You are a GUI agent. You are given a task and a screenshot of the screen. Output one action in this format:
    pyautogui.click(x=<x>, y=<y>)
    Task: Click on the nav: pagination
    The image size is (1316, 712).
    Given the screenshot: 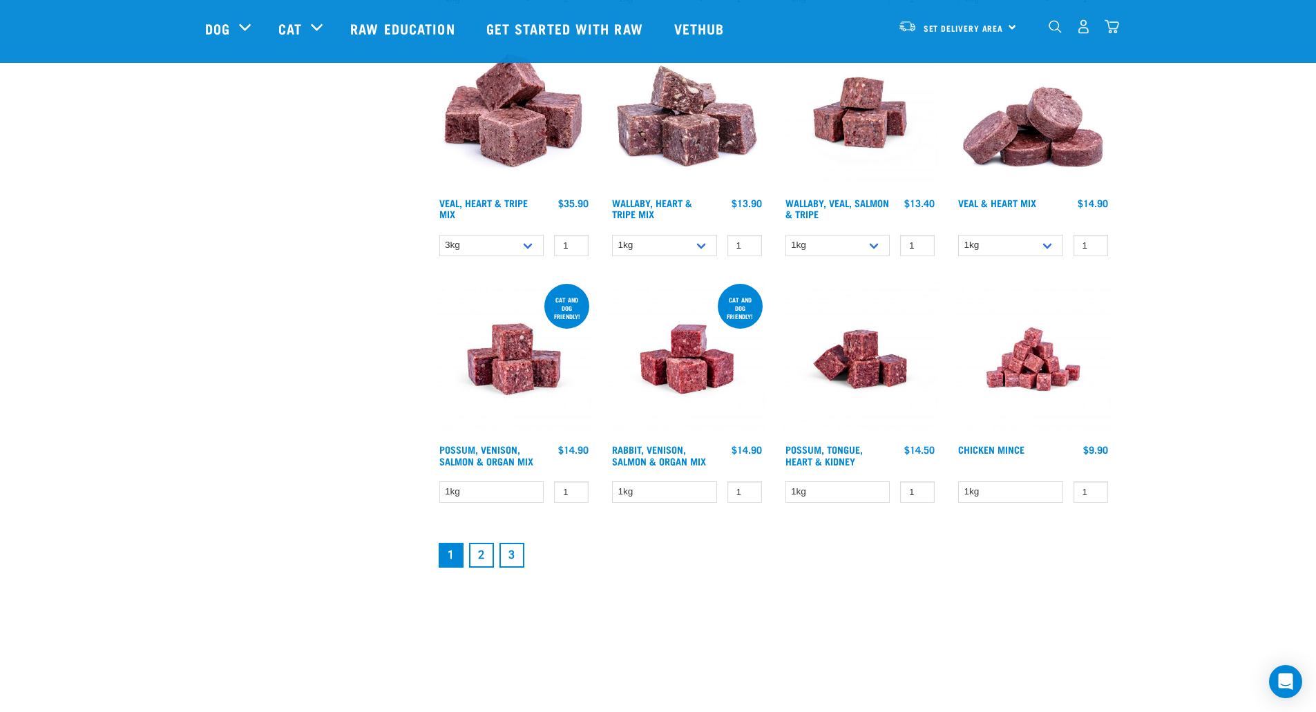 What is the action you would take?
    pyautogui.click(x=774, y=555)
    